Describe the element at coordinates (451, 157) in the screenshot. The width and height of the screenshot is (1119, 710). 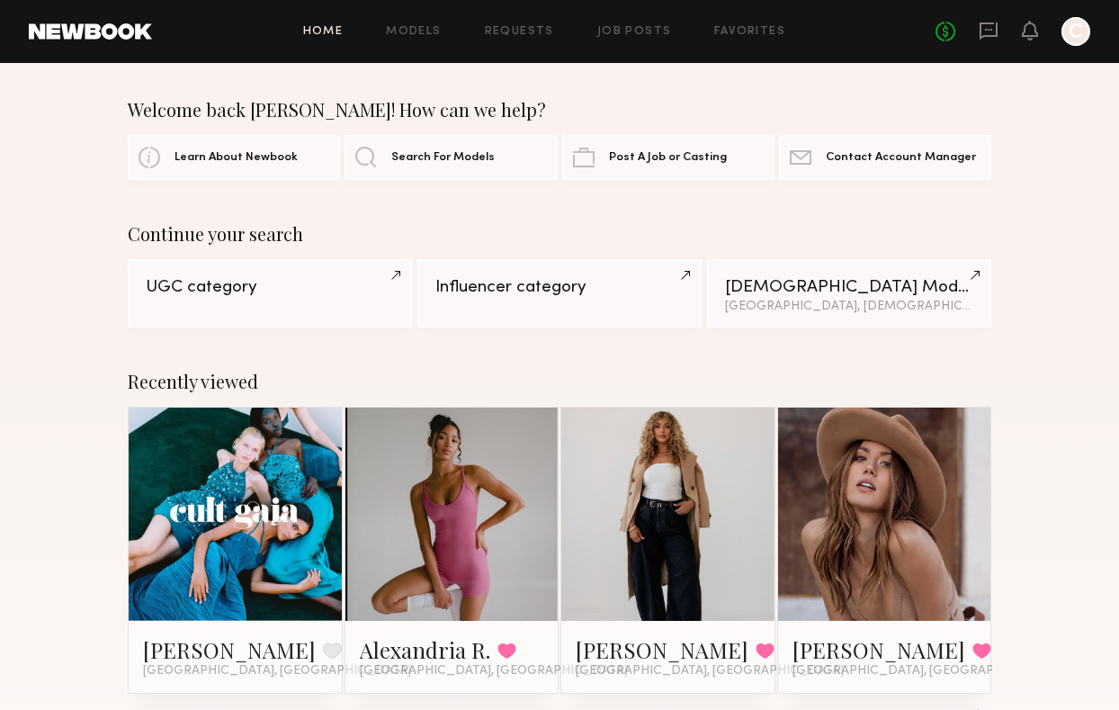
I see `a: Search For Models` at that location.